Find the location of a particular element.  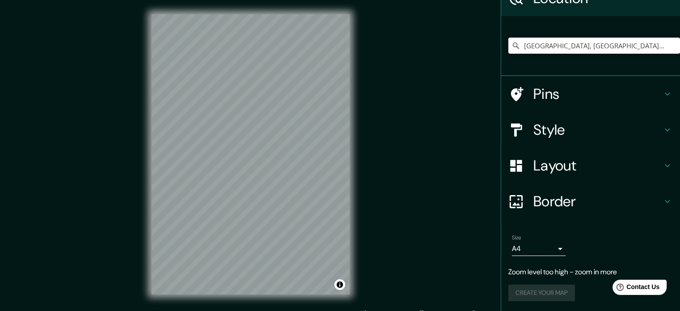

button: Toggle attribution is located at coordinates (340, 284).